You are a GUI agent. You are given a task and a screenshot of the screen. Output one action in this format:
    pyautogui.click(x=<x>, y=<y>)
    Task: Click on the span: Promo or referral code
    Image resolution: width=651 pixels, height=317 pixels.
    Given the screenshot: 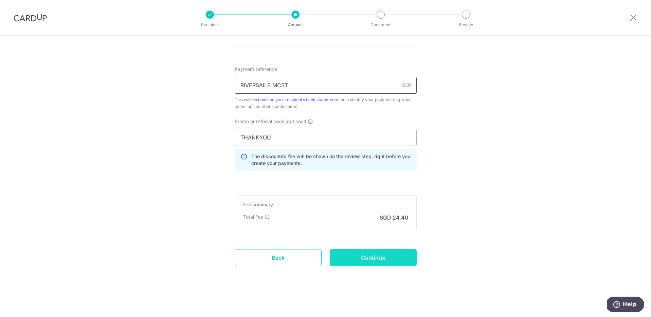 What is the action you would take?
    pyautogui.click(x=260, y=122)
    